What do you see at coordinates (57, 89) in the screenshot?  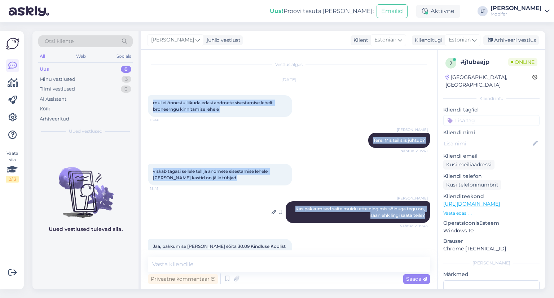 I see `div: Tiimi vestlused` at bounding box center [57, 89].